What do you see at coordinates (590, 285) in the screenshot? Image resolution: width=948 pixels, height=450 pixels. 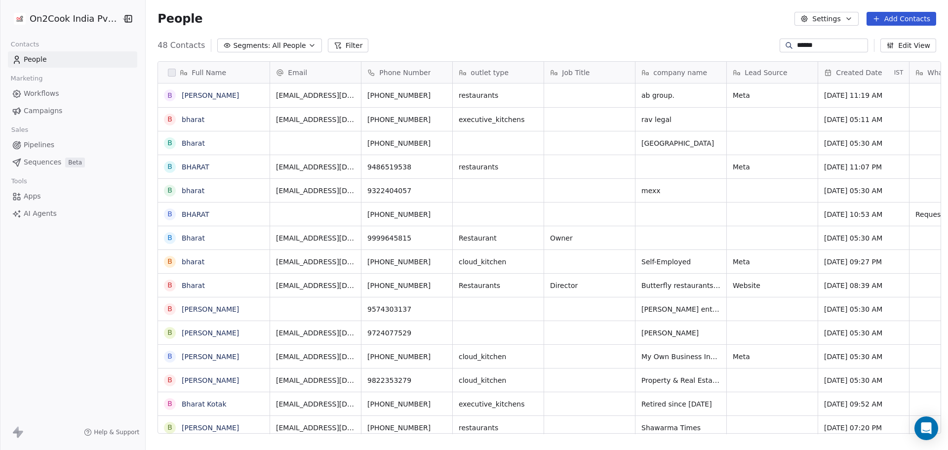 I see `span: Director` at bounding box center [590, 285].